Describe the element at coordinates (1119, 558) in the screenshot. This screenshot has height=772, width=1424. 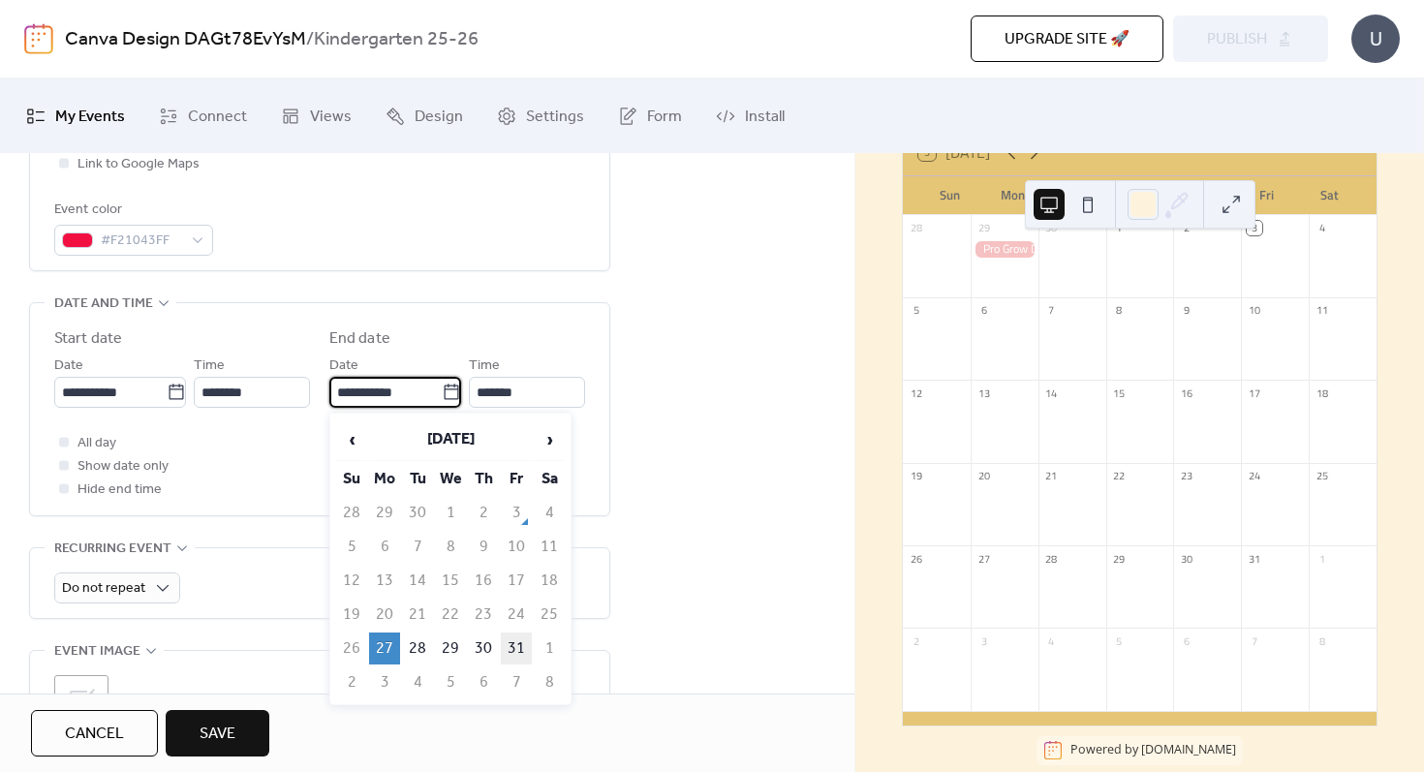
I see `div: 29` at that location.